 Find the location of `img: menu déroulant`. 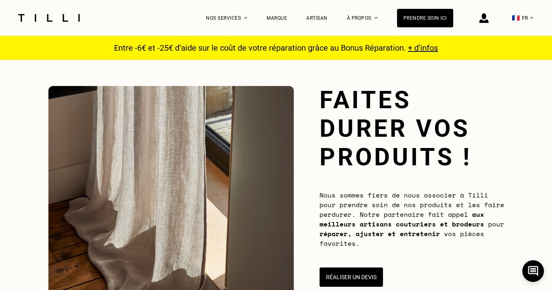

img: menu déroulant is located at coordinates (532, 18).